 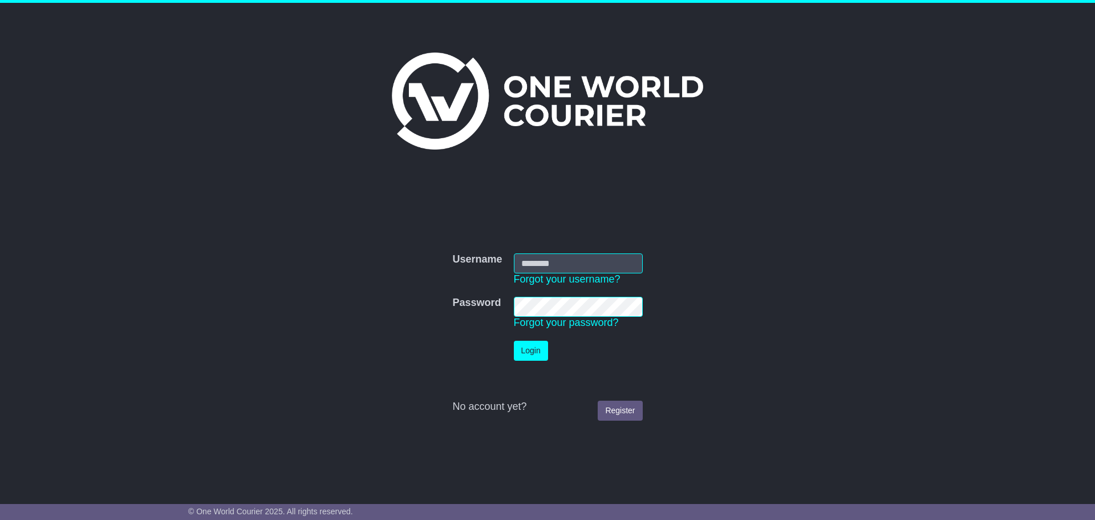 I want to click on label: Password, so click(x=476, y=303).